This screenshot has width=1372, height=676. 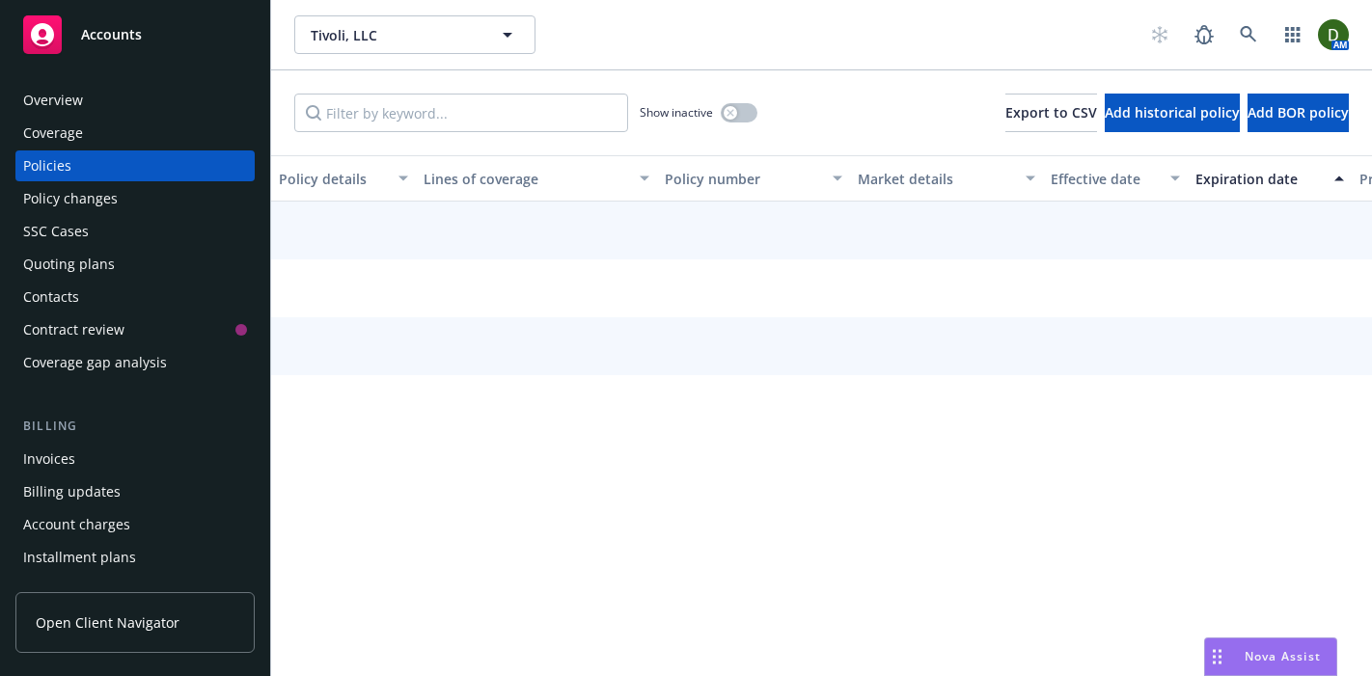 I want to click on button: Policy number, so click(x=753, y=178).